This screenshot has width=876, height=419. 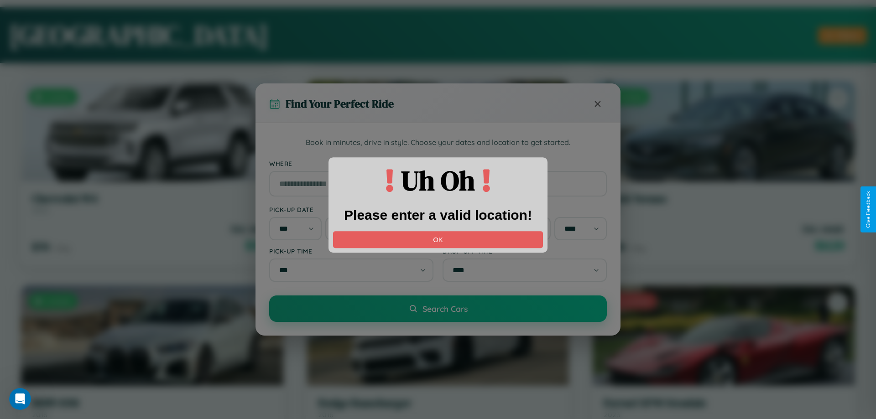 I want to click on label: Drop-off Time, so click(x=525, y=251).